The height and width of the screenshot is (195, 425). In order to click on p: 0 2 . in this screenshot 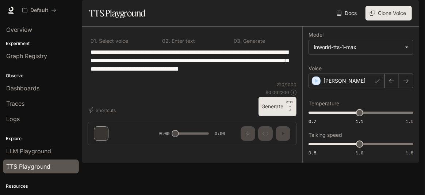, I will do `click(166, 41)`.